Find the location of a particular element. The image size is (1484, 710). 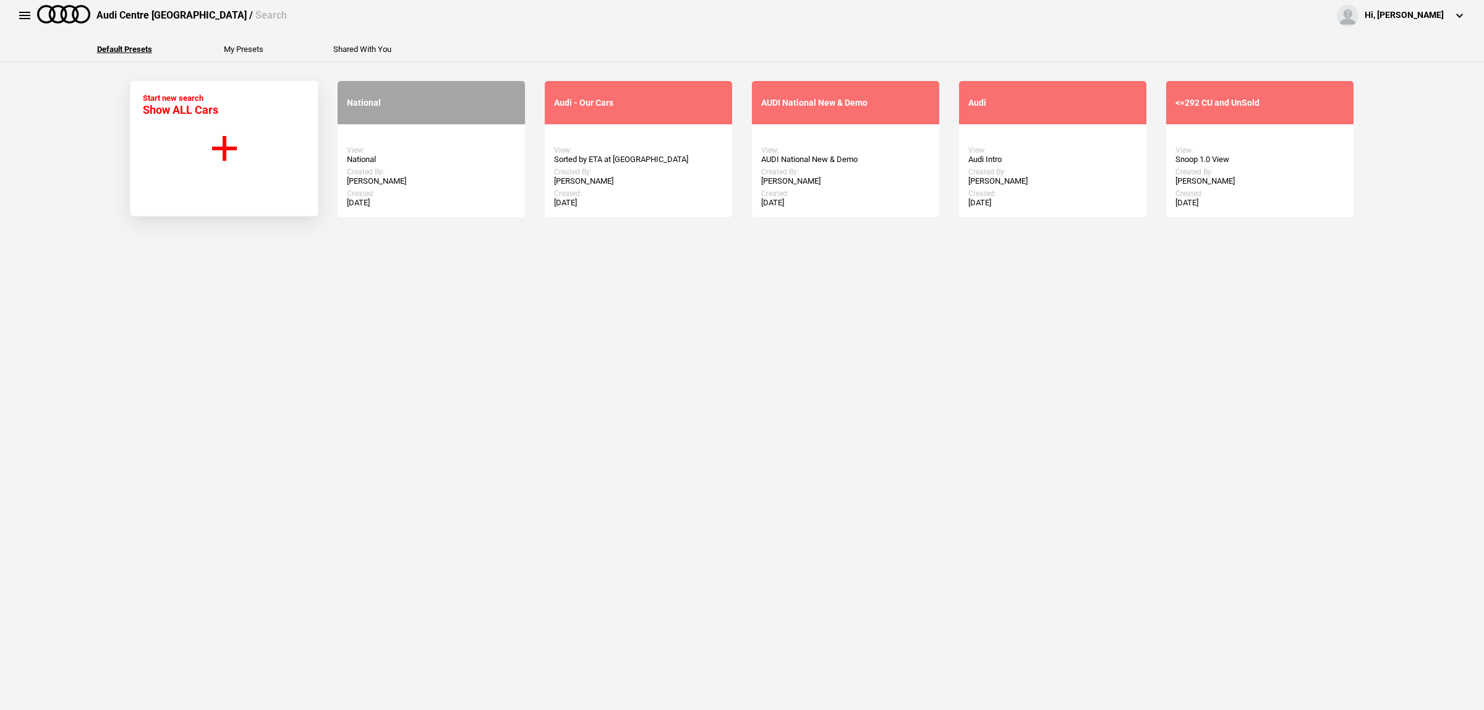

div: Audi - Our Cars is located at coordinates (638, 103).